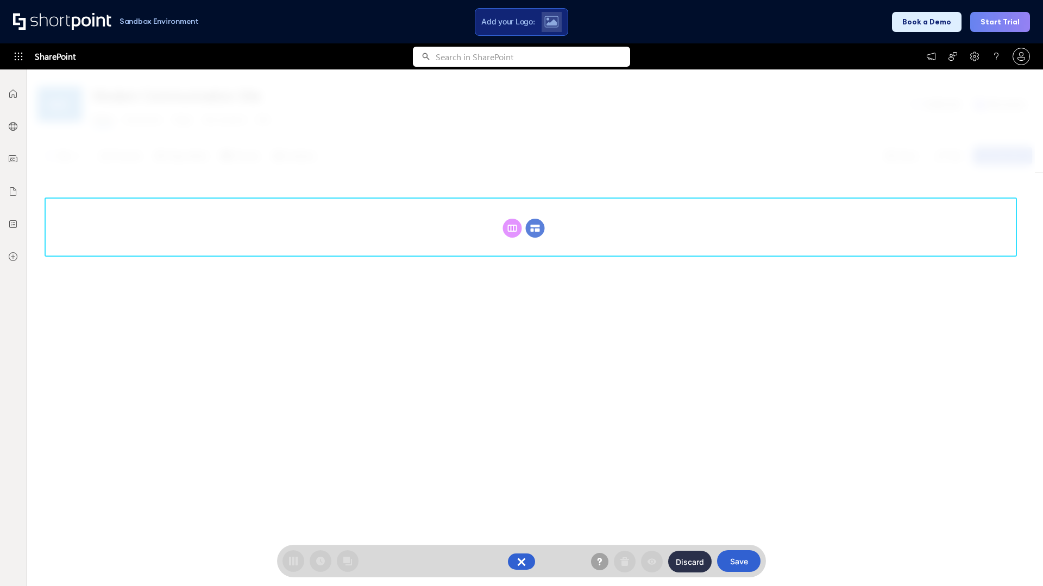  What do you see at coordinates (55, 56) in the screenshot?
I see `span: SharePoint` at bounding box center [55, 56].